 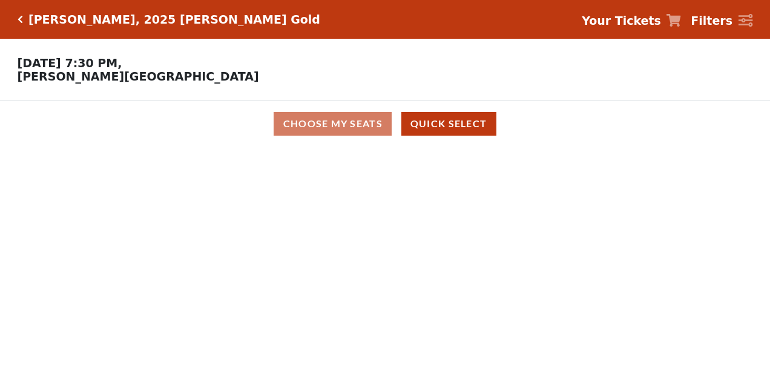 What do you see at coordinates (632, 21) in the screenshot?
I see `a: Your Tickets` at bounding box center [632, 21].